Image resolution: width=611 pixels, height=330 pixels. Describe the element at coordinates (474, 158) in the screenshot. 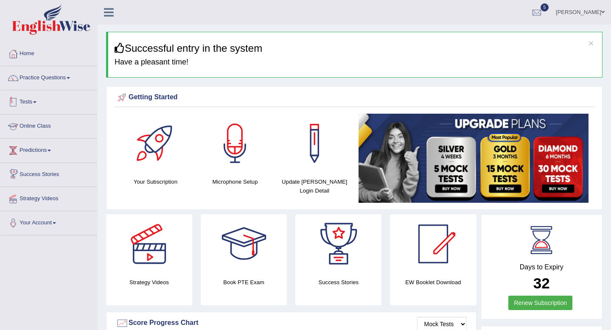

I see `img: small5.jpg` at that location.